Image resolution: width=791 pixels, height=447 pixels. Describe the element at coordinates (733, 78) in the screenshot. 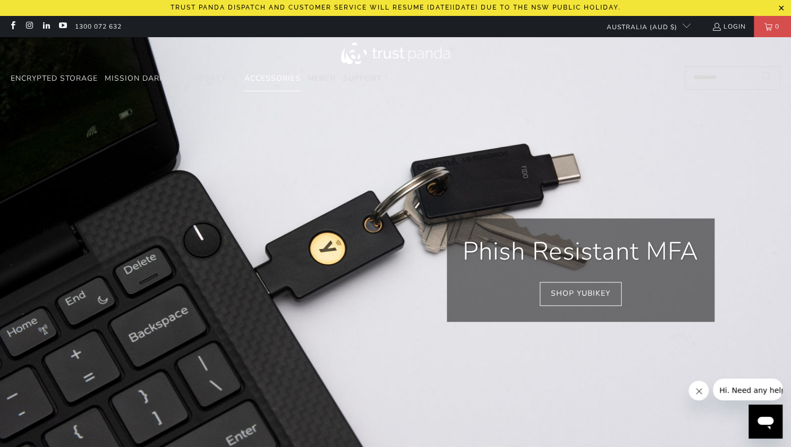

I see `input: Search...` at that location.